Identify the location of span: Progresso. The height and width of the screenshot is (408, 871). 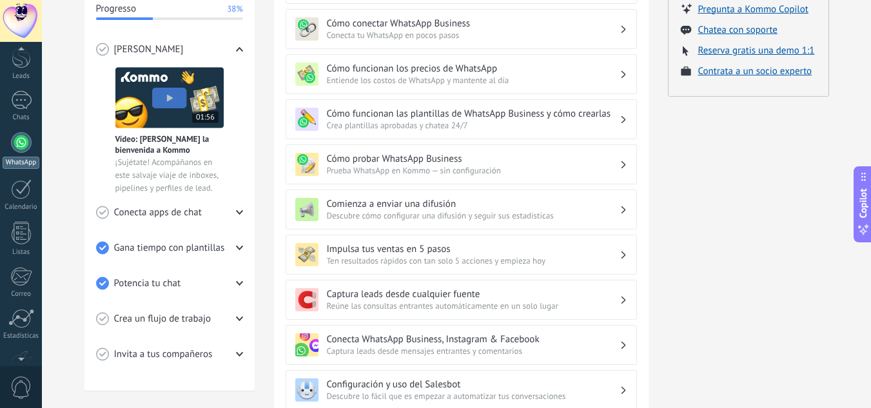
(116, 9).